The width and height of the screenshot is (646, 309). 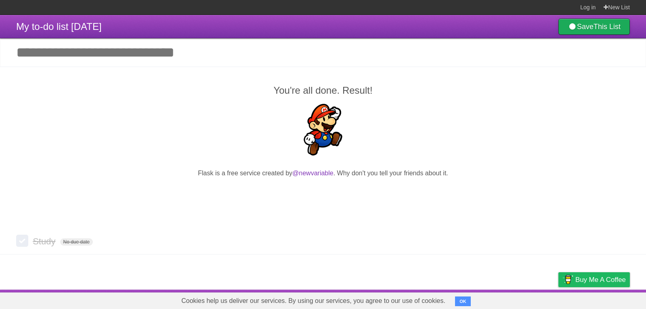 I want to click on a: Developers, so click(x=494, y=299).